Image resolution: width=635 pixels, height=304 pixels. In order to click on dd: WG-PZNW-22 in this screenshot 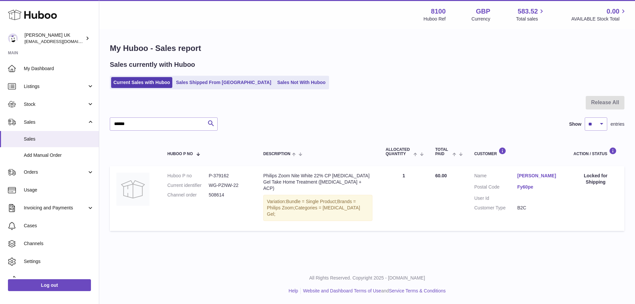, I will do `click(229, 185)`.